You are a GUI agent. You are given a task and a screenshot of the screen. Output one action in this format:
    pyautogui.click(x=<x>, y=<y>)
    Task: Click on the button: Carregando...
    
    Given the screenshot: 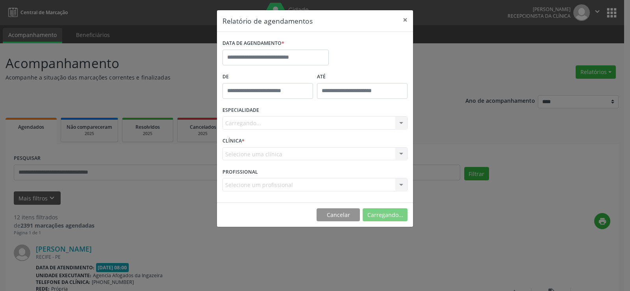 What is the action you would take?
    pyautogui.click(x=385, y=215)
    